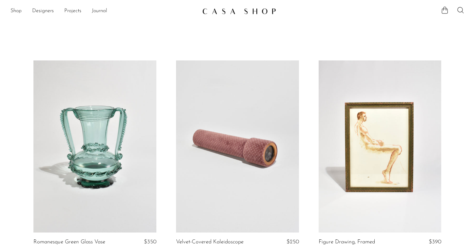 The width and height of the screenshot is (475, 245). I want to click on span: $390, so click(435, 241).